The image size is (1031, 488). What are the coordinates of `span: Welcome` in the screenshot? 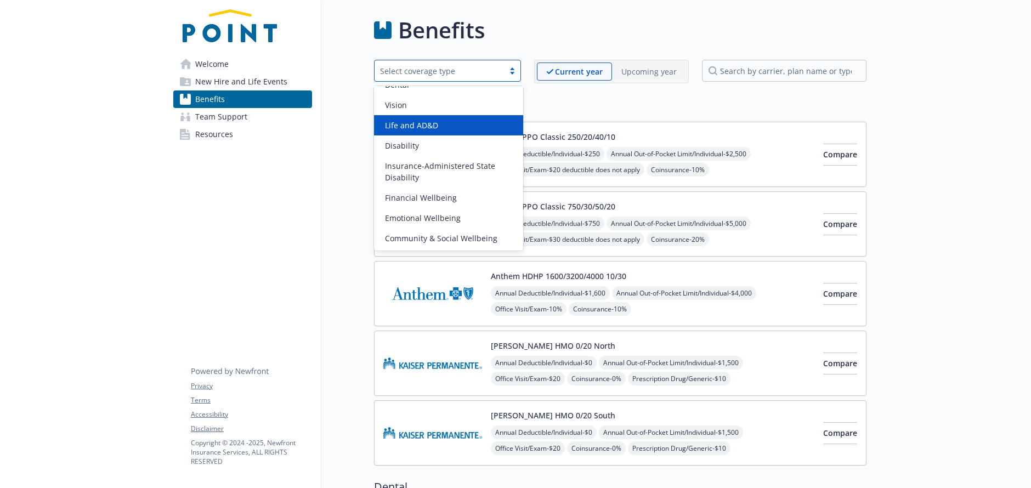 It's located at (212, 64).